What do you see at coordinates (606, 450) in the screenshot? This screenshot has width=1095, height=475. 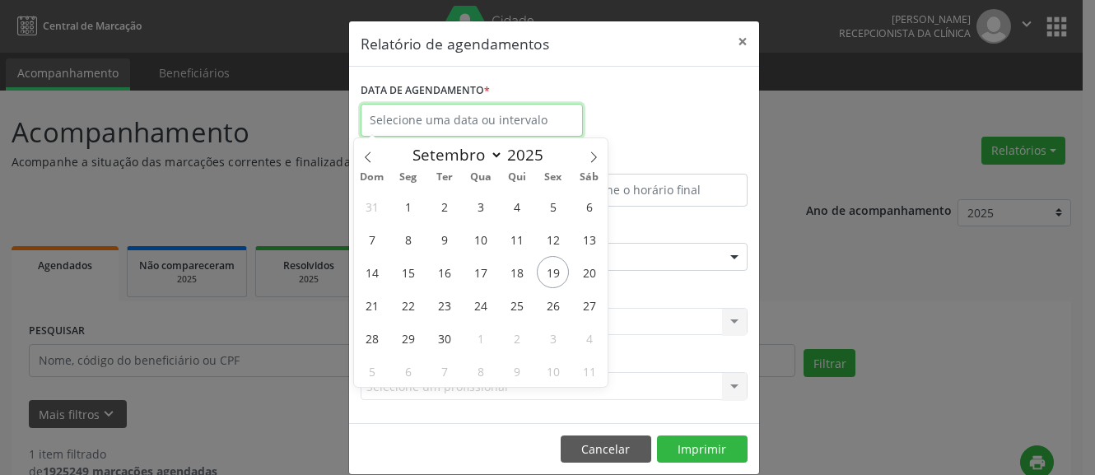 I see `button: Cancelar` at bounding box center [606, 450].